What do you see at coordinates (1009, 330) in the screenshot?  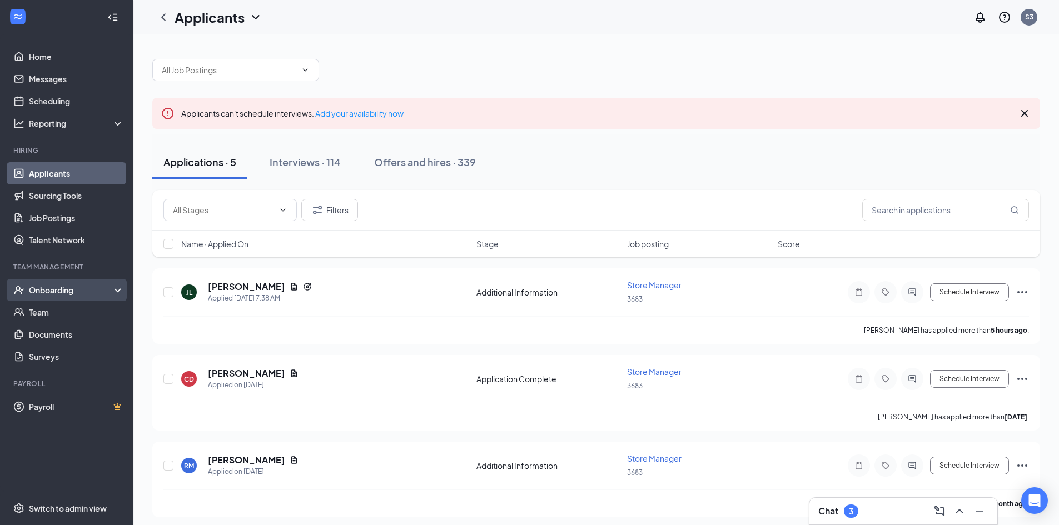 I see `b: 5 hours ago` at bounding box center [1009, 330].